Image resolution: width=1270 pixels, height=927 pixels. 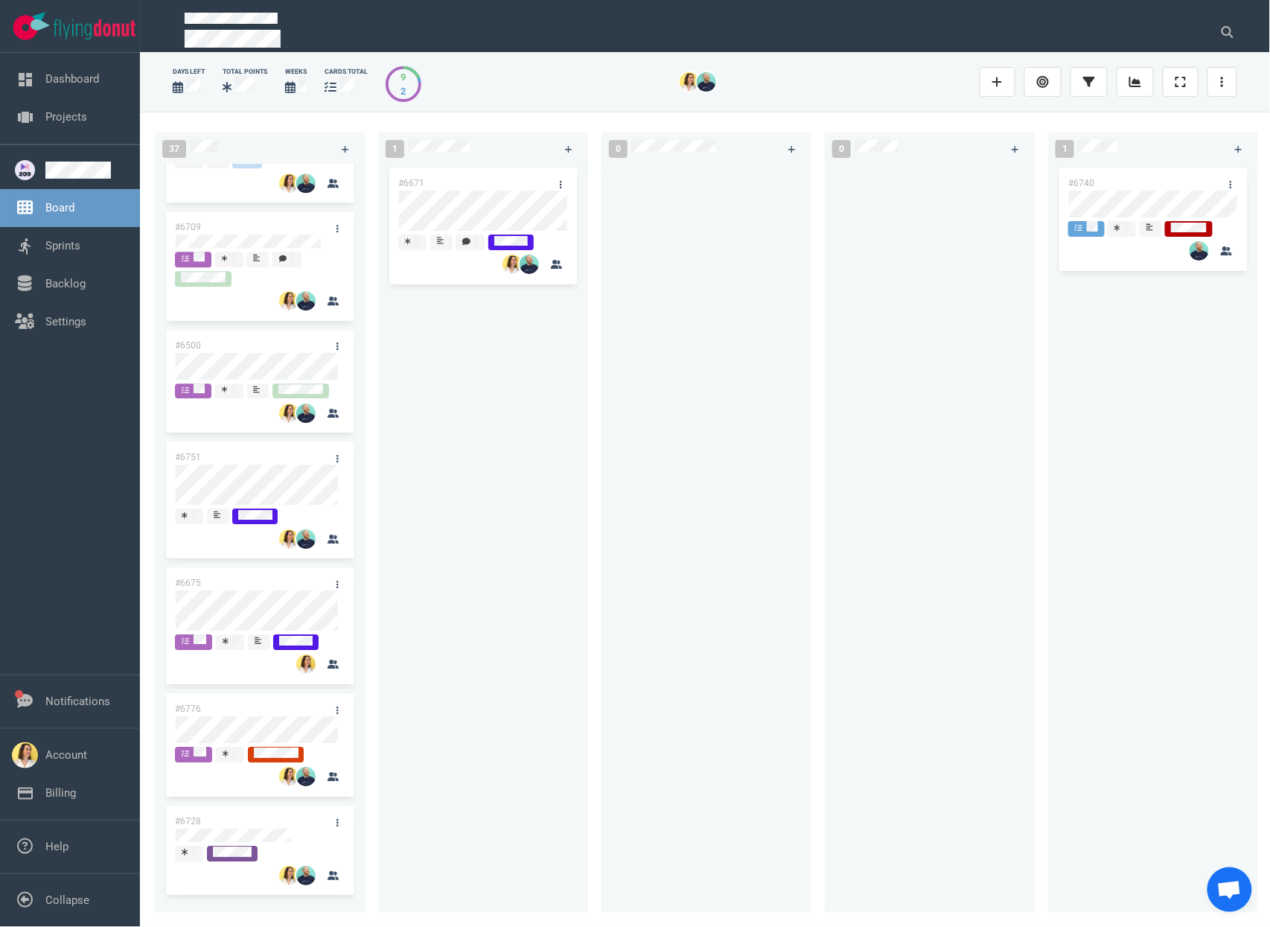 I want to click on a: Backlog, so click(x=66, y=284).